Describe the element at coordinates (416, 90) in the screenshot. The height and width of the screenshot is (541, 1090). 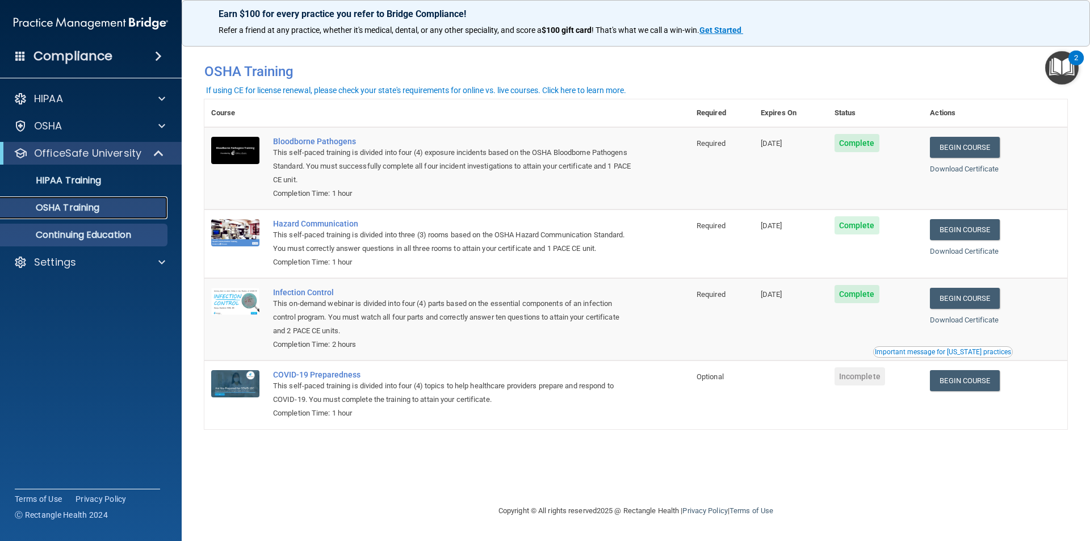
I see `button: If using CE for license renewal, please check your state's requirements for online vs. live cours...` at that location.